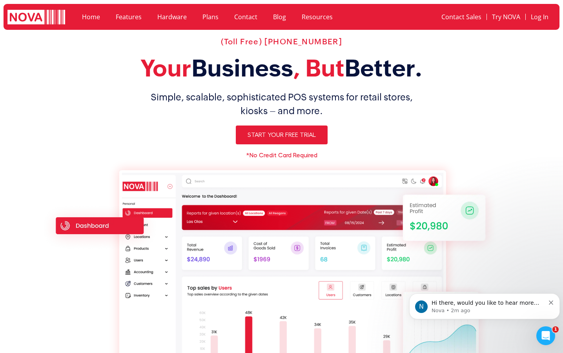 The width and height of the screenshot is (563, 353). I want to click on a: Plans, so click(210, 17).